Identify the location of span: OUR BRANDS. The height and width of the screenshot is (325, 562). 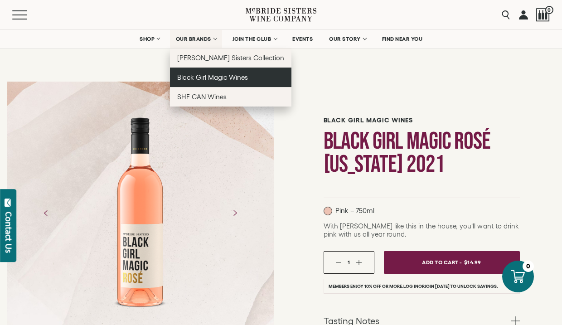
(194, 39).